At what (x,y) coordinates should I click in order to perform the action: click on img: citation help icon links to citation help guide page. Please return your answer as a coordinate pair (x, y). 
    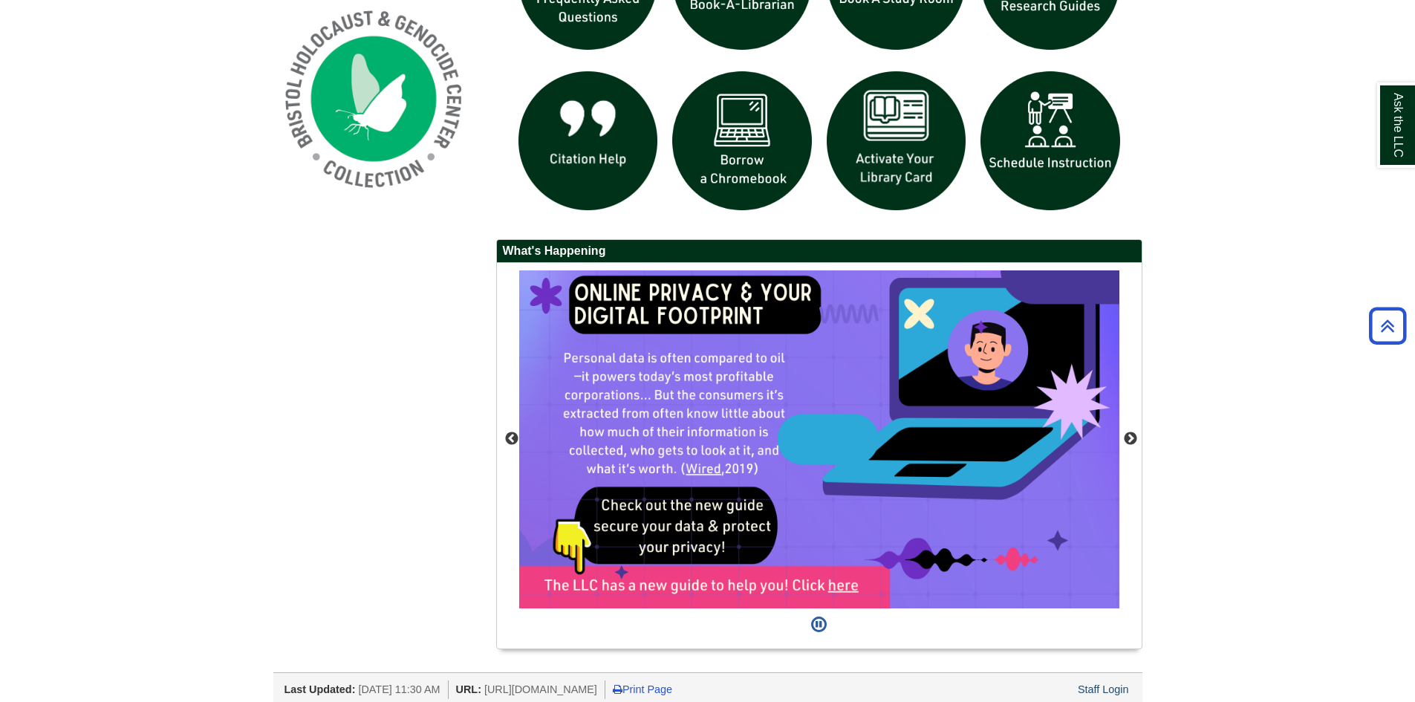
    Looking at the image, I should click on (588, 141).